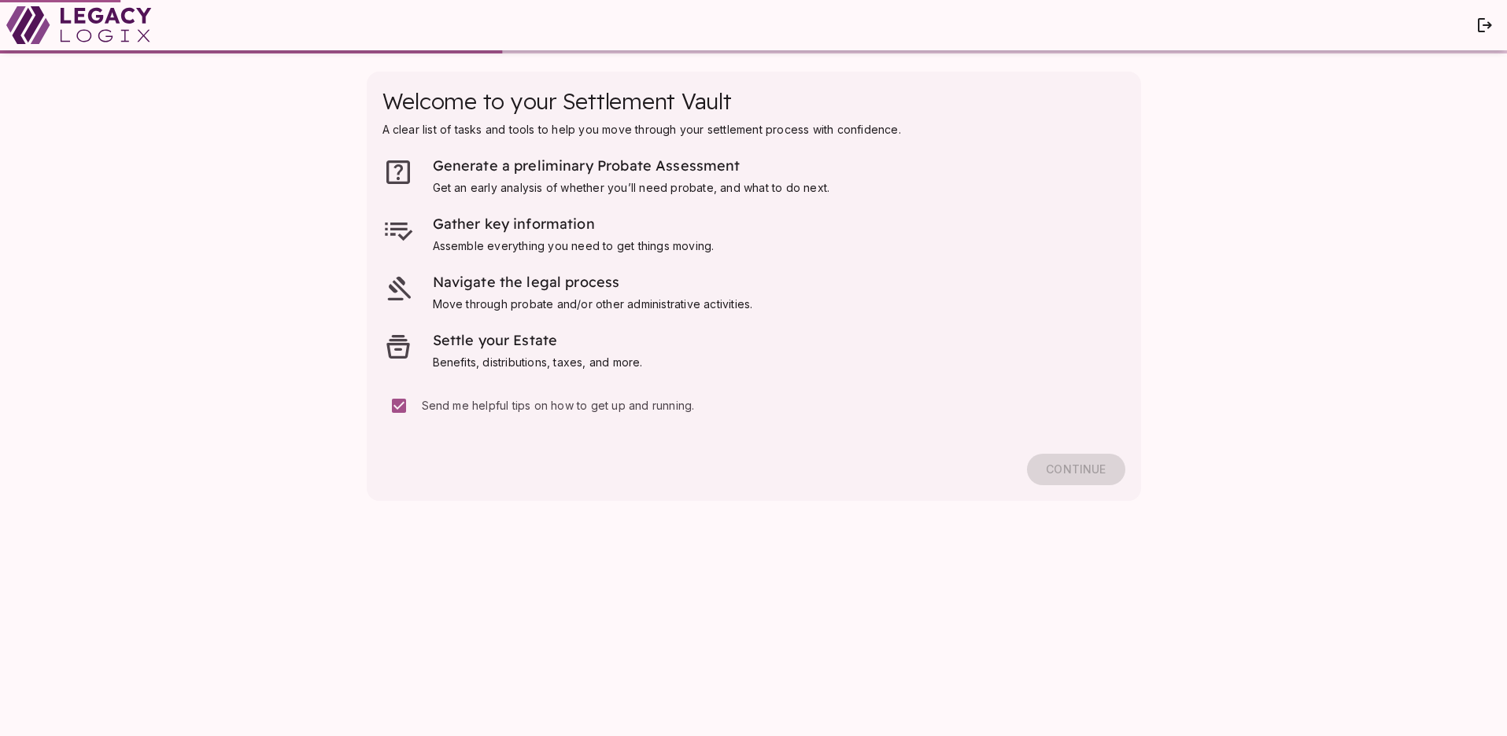  What do you see at coordinates (558, 405) in the screenshot?
I see `span: Send me helpful tips on how to get up and running.` at bounding box center [558, 405].